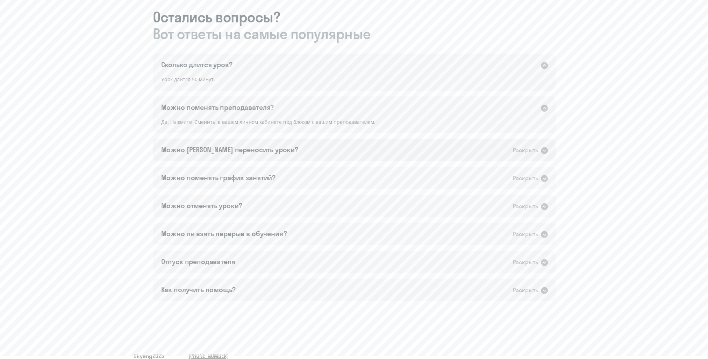 The height and width of the screenshot is (359, 708). What do you see at coordinates (198, 261) in the screenshot?
I see `div: Отпуск преподавателя` at bounding box center [198, 261].